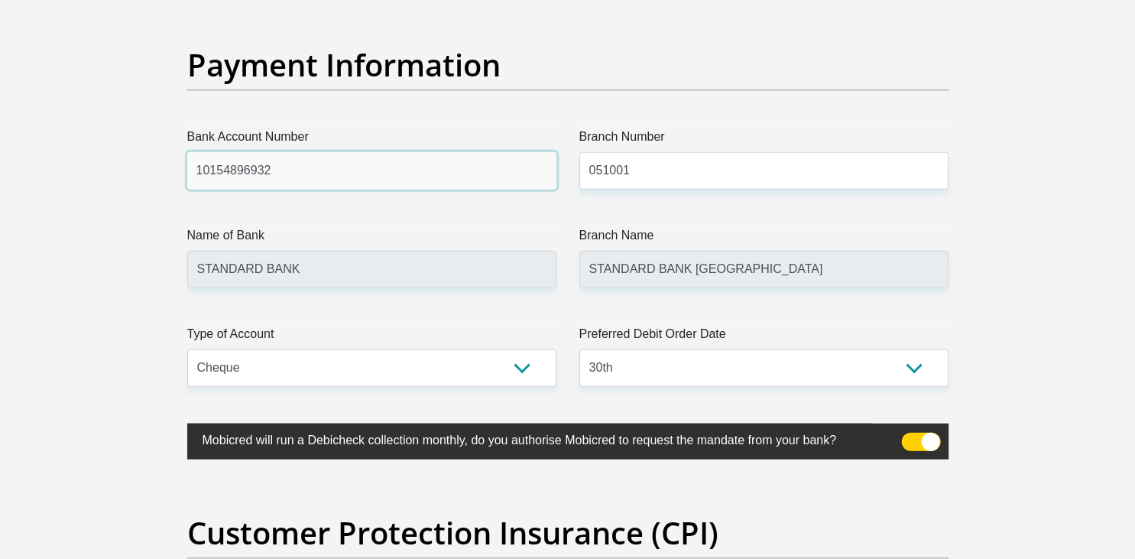 The width and height of the screenshot is (1135, 559). Describe the element at coordinates (371, 269) in the screenshot. I see `input: Name of Bank` at that location.